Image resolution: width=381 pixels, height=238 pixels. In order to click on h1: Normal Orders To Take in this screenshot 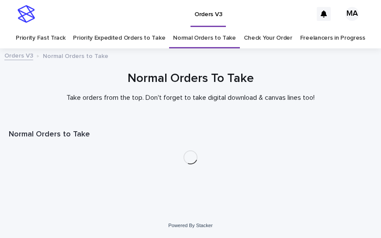, I will do `click(190, 79)`.